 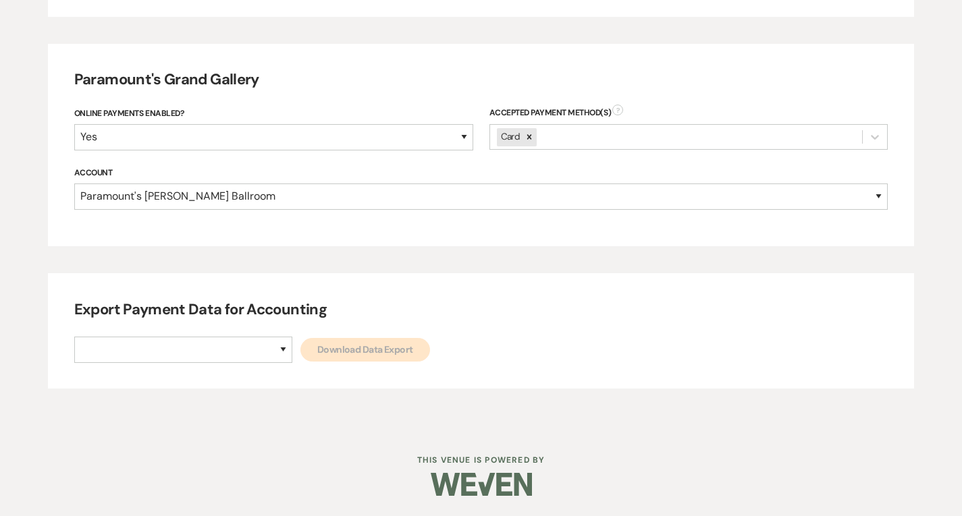 I want to click on div: Card, so click(x=509, y=137).